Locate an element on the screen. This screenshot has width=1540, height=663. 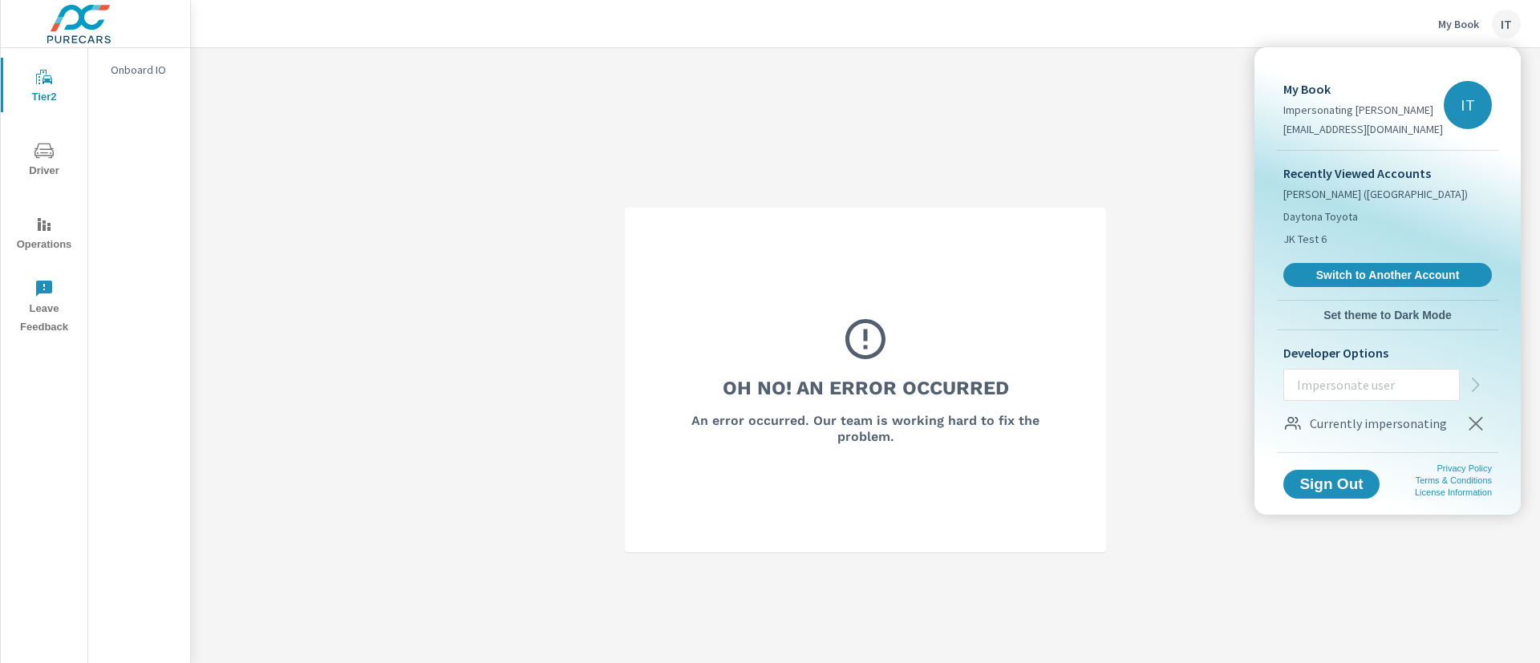
p: Currently impersonating is located at coordinates (1378, 423).